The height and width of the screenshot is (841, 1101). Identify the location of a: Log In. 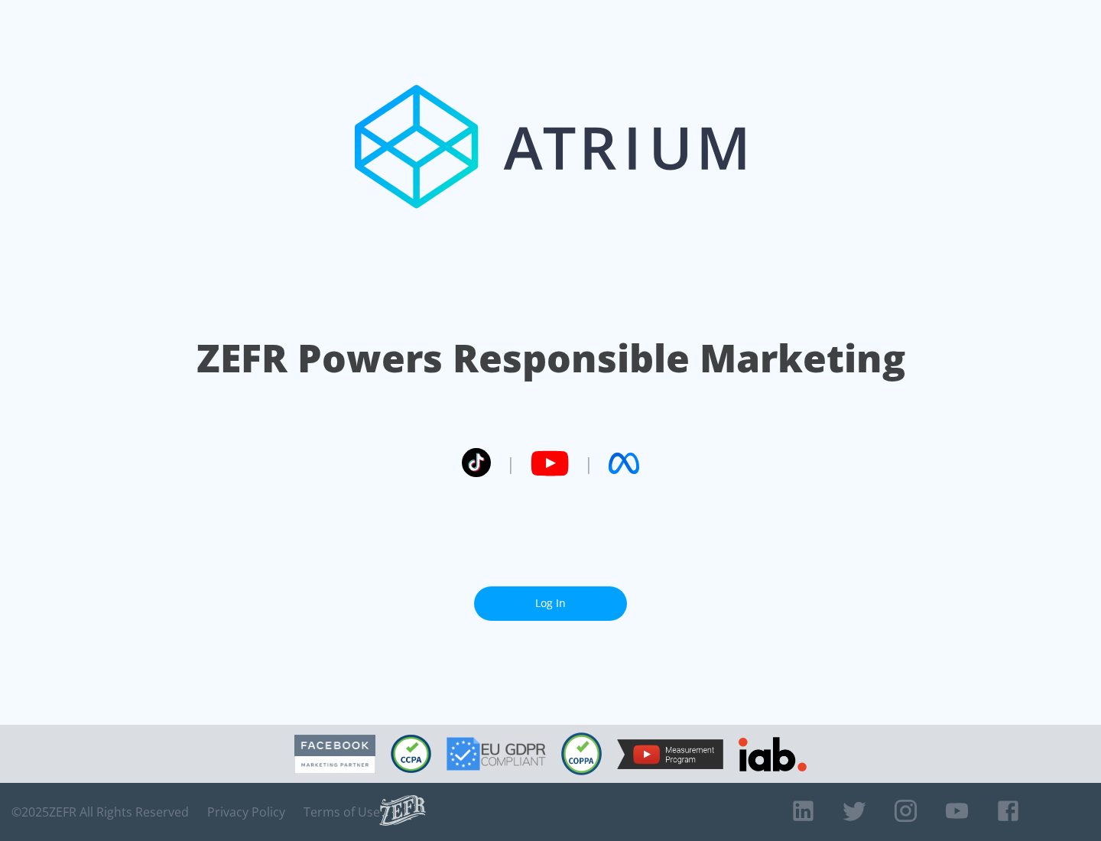
(550, 603).